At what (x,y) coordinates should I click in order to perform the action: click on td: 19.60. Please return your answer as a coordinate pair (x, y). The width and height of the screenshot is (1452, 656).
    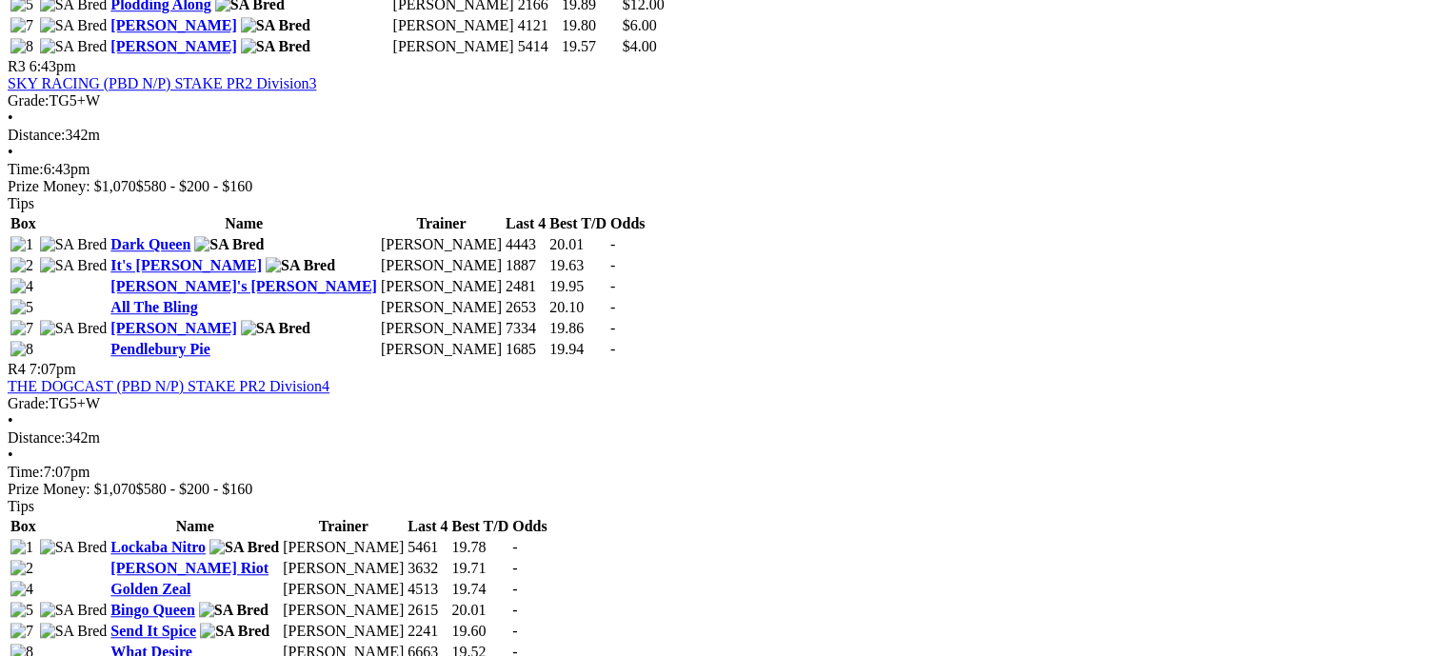
    Looking at the image, I should click on (480, 631).